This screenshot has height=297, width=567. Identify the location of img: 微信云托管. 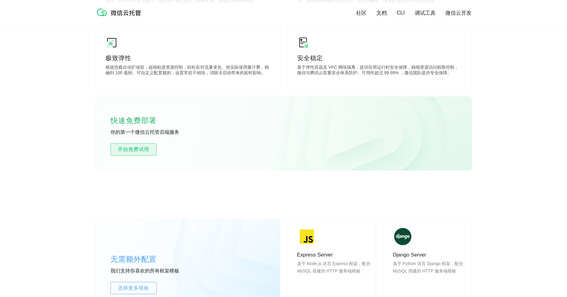
(120, 12).